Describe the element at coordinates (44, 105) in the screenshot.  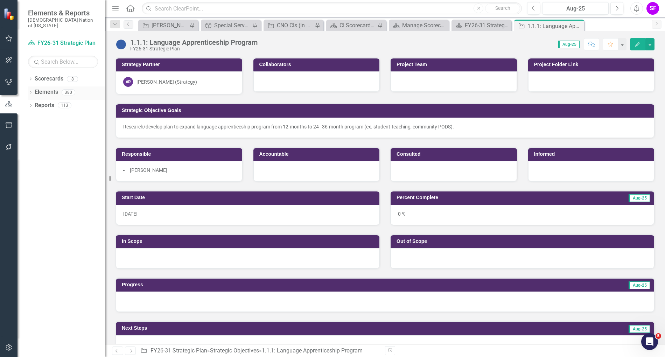
I see `a: Reports` at that location.